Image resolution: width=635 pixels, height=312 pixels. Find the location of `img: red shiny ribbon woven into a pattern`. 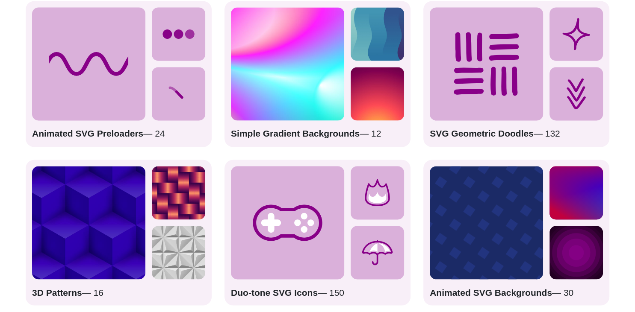

img: red shiny ribbon woven into a pattern is located at coordinates (178, 193).